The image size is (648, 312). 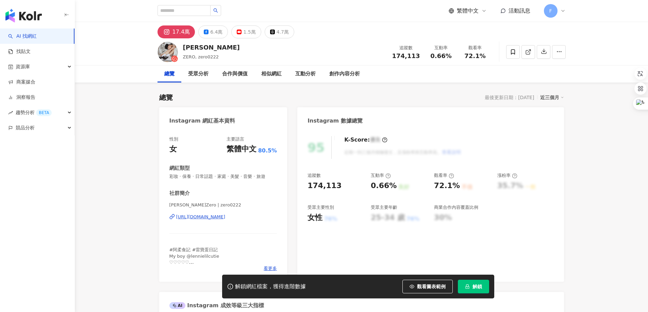 What do you see at coordinates (344, 74) in the screenshot?
I see `div: 創作內容分析` at bounding box center [344, 74].